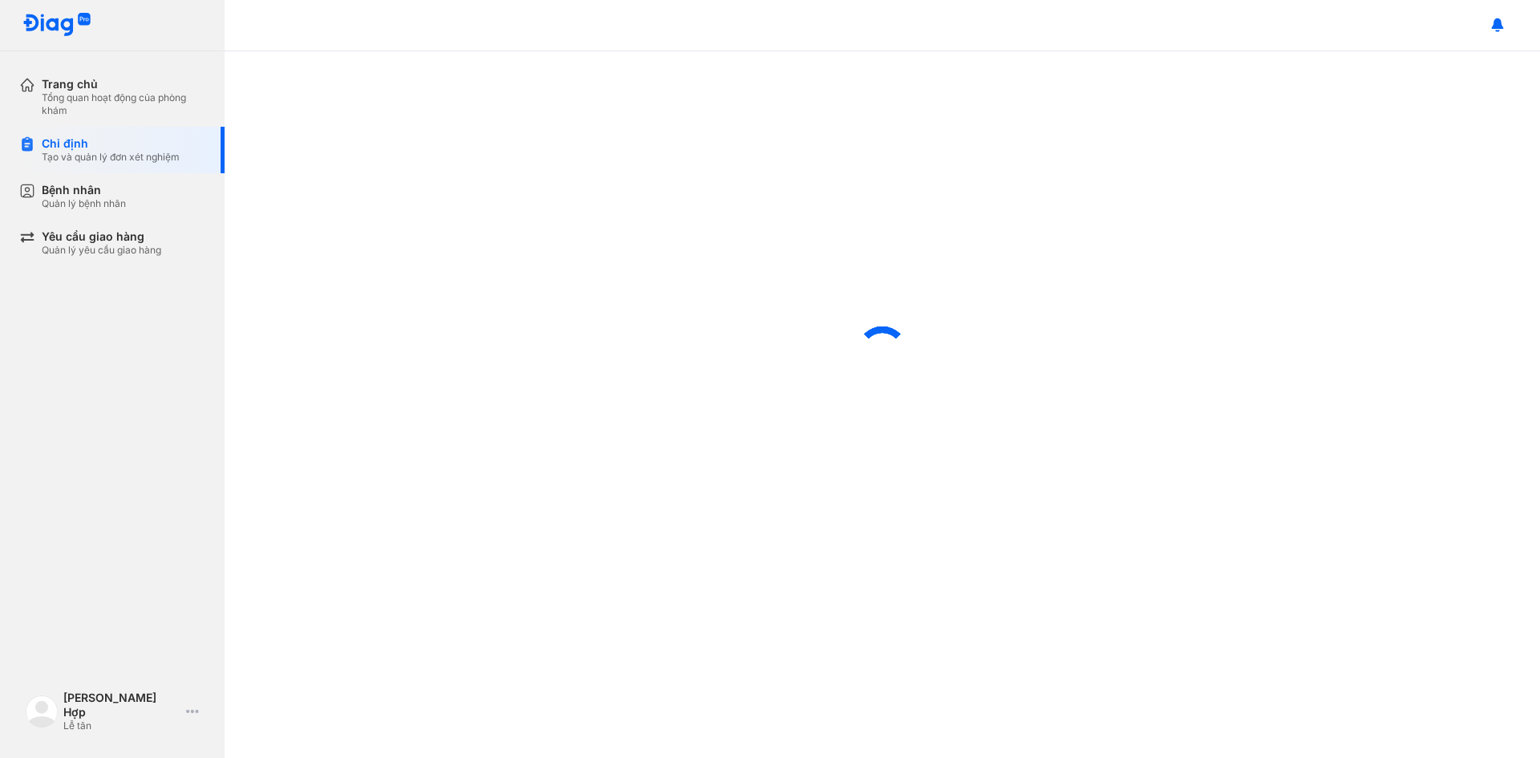  What do you see at coordinates (111, 157) in the screenshot?
I see `div: Tạo và quản lý đơn xét nghiệm` at bounding box center [111, 157].